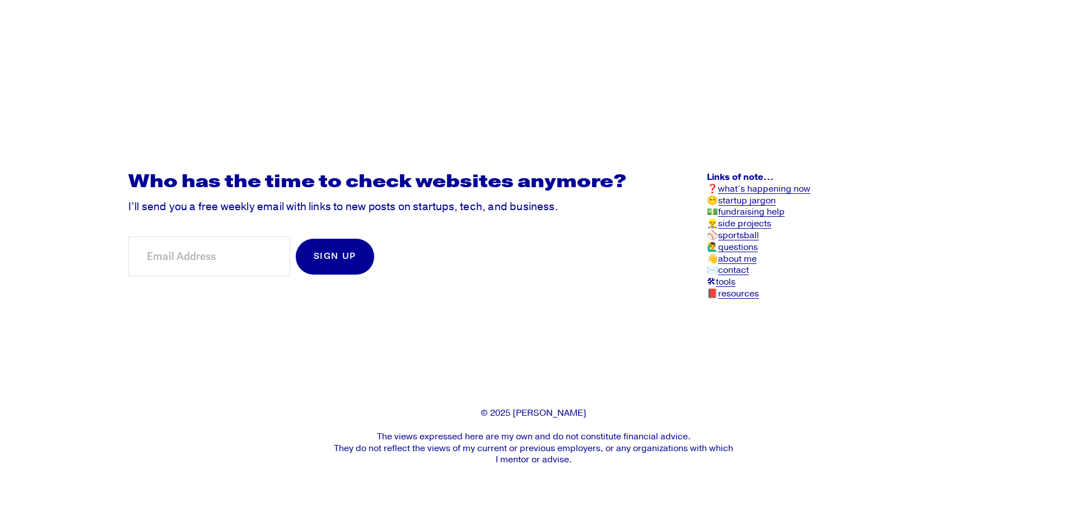 This screenshot has height=515, width=1067. What do you see at coordinates (733, 270) in the screenshot?
I see `a: contact` at bounding box center [733, 270].